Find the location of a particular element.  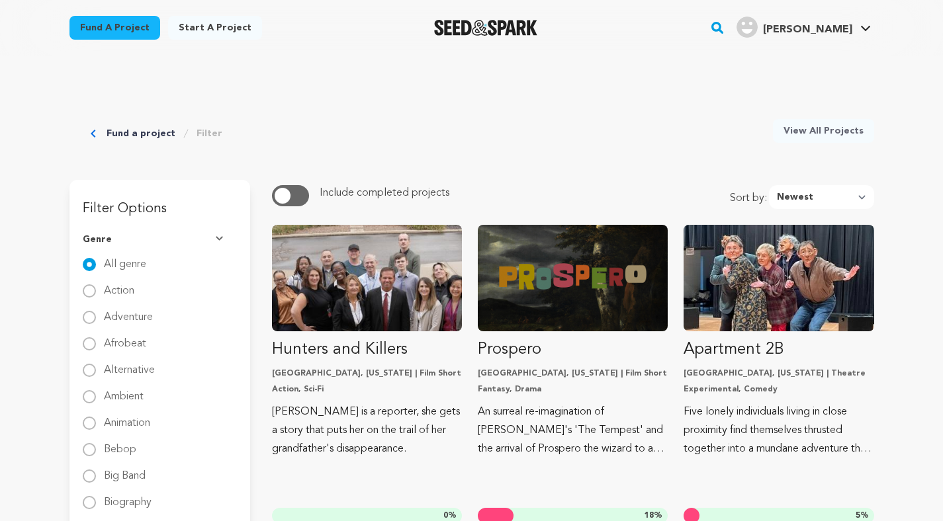

p: Experimental, Comedy is located at coordinates (778, 390).